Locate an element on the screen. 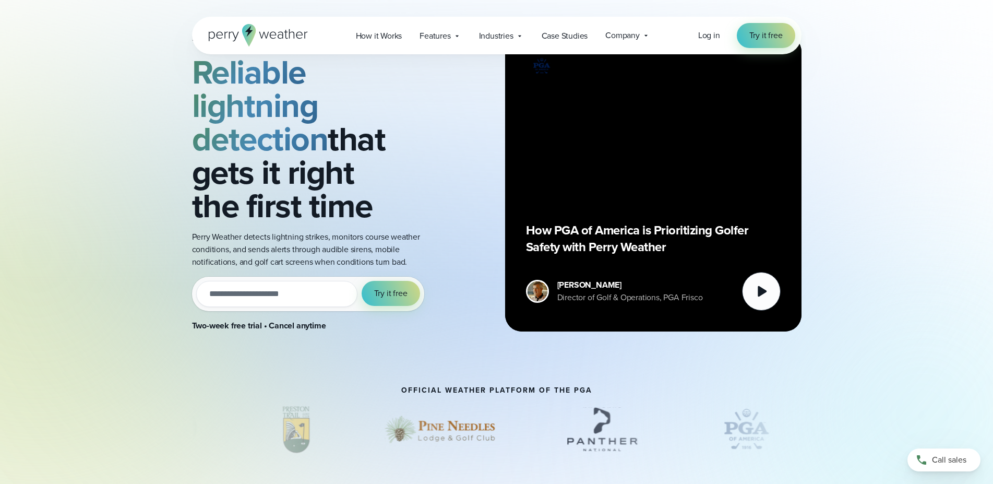  a: Try it free is located at coordinates (766, 35).